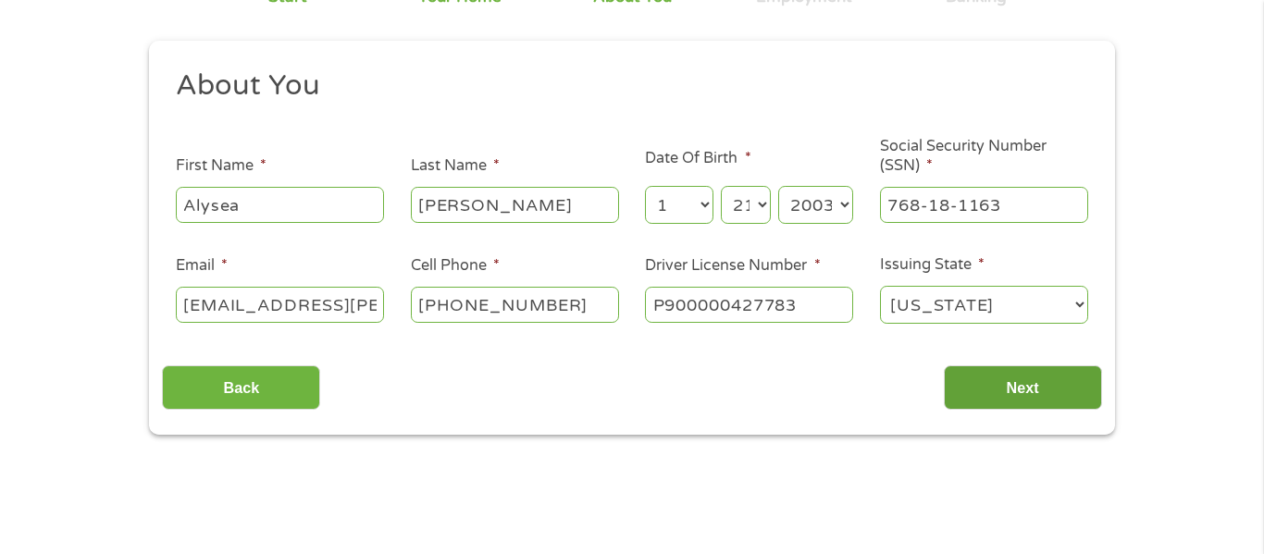 The image size is (1264, 554). What do you see at coordinates (514, 204) in the screenshot?
I see `input: Smith` at bounding box center [514, 204].